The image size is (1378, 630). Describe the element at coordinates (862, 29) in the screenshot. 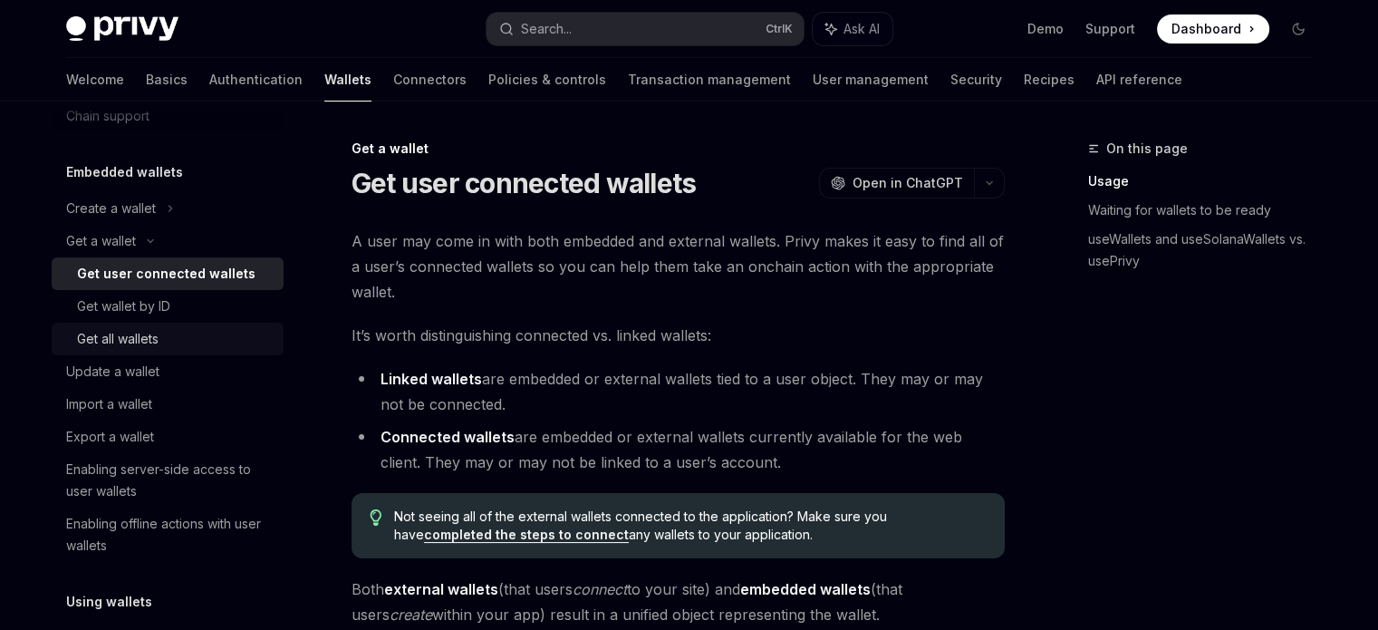

I see `span: Ask AI` at that location.